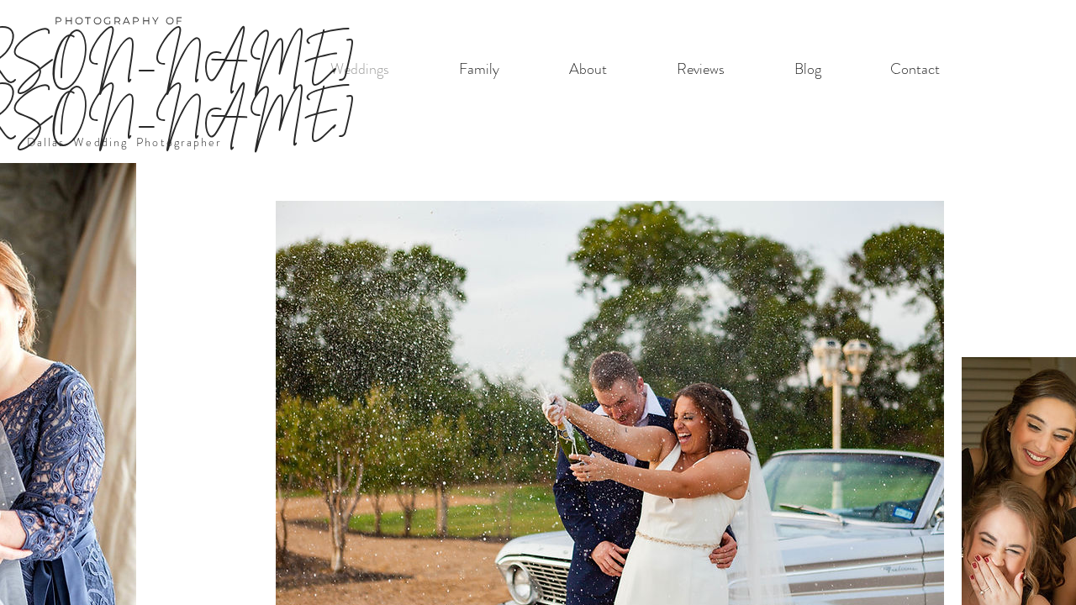 This screenshot has width=1076, height=605. Describe the element at coordinates (119, 20) in the screenshot. I see `span: PHOTOGRAPHY OF` at that location.